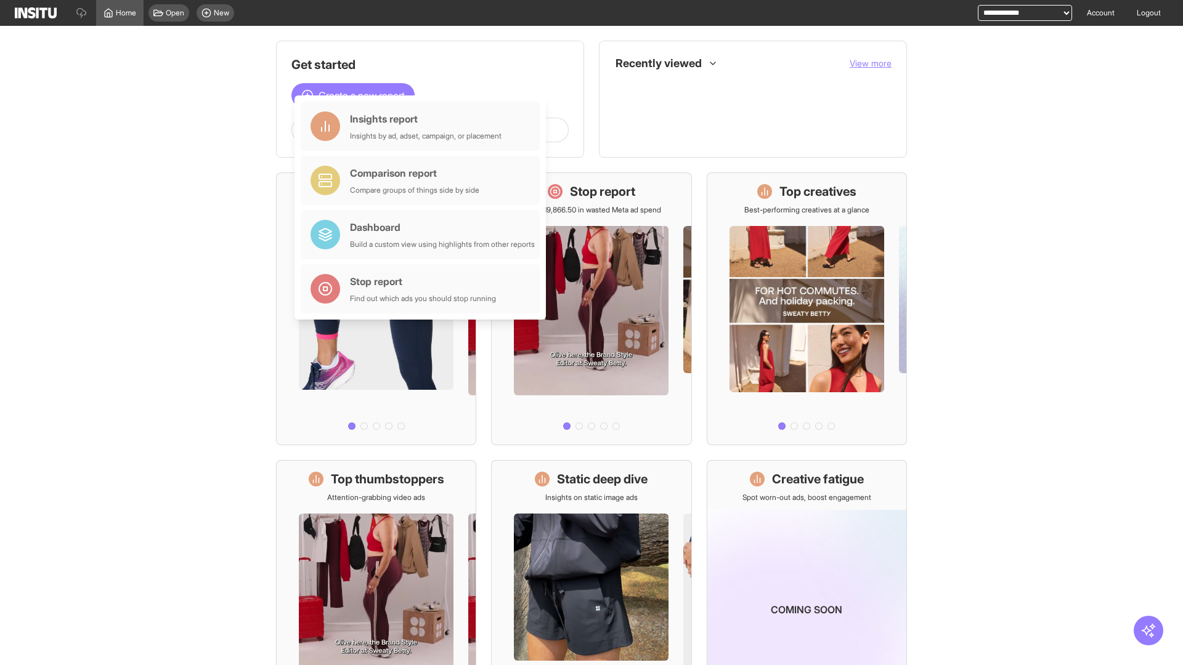 This screenshot has height=665, width=1183. I want to click on p: Insights on static image ads, so click(591, 498).